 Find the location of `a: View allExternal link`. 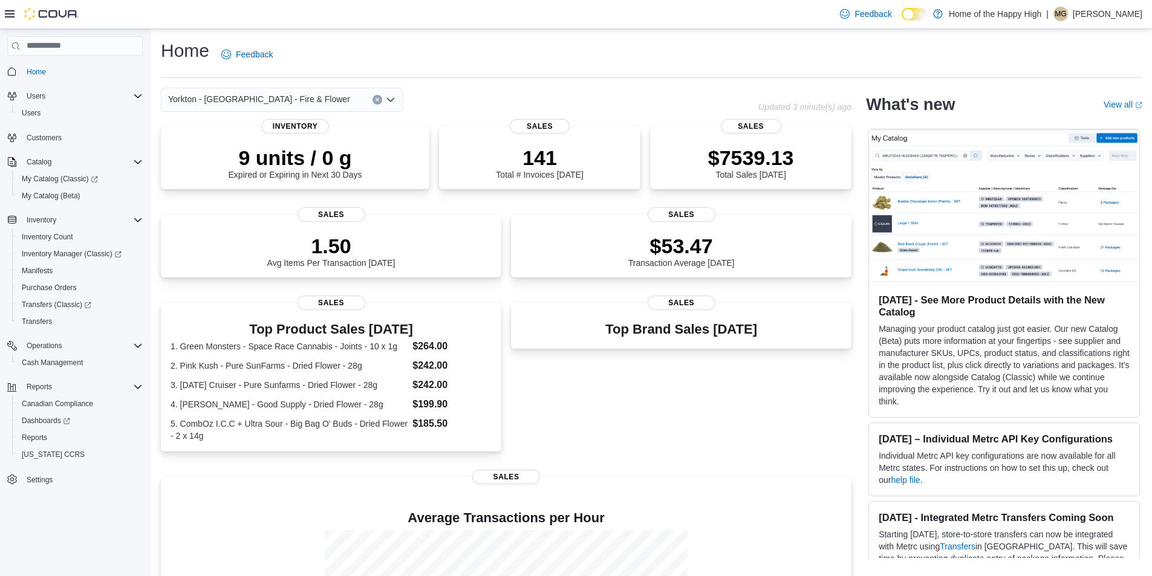

a: View allExternal link is located at coordinates (1123, 105).